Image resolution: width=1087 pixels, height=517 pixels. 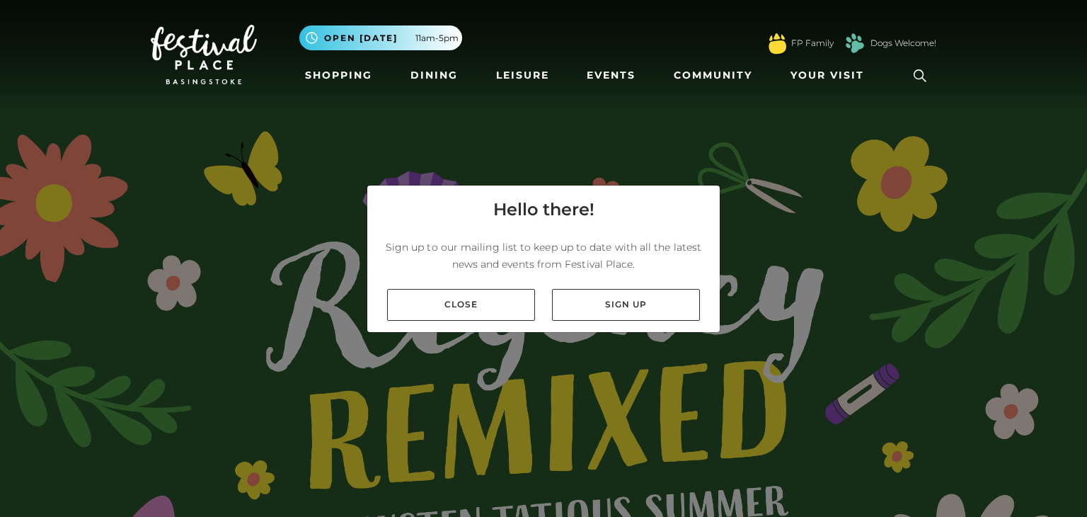 What do you see at coordinates (827, 75) in the screenshot?
I see `span: Your Visit` at bounding box center [827, 75].